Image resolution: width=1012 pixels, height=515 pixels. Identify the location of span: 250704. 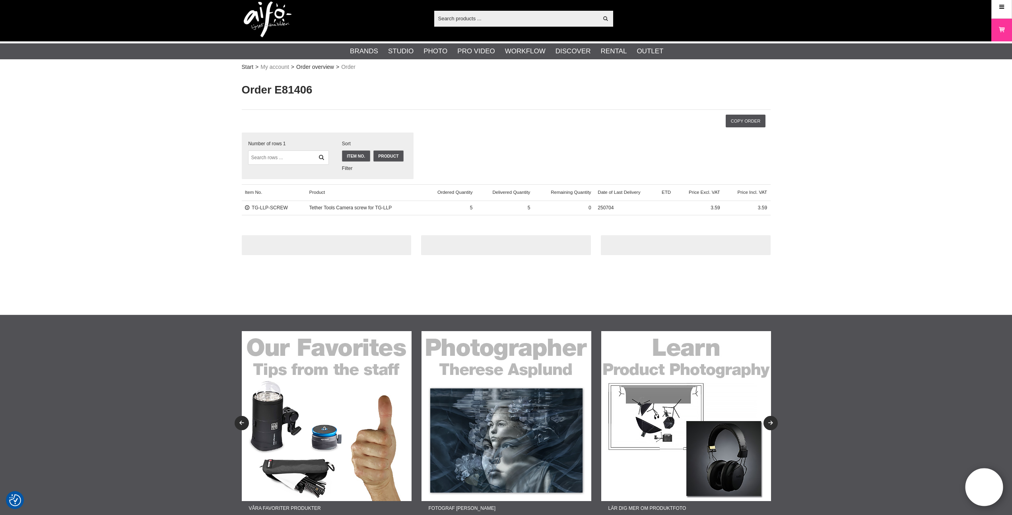
(626, 208).